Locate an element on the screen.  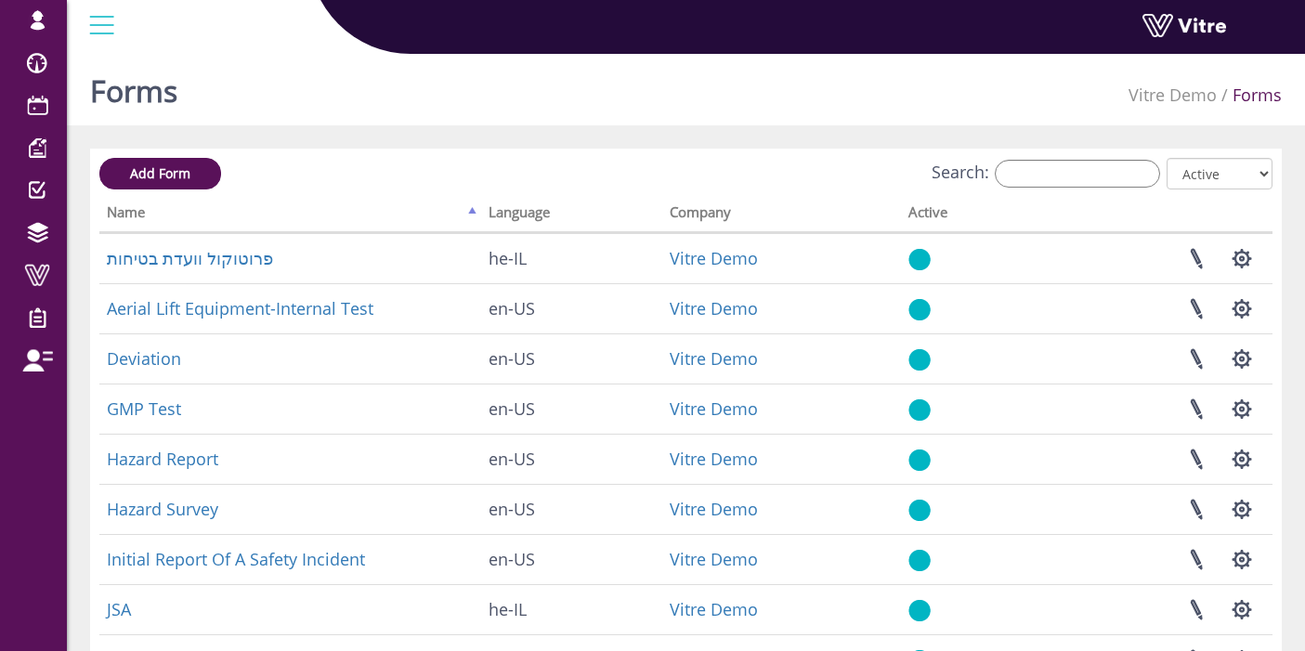
a: Hazard Report is located at coordinates (162, 459).